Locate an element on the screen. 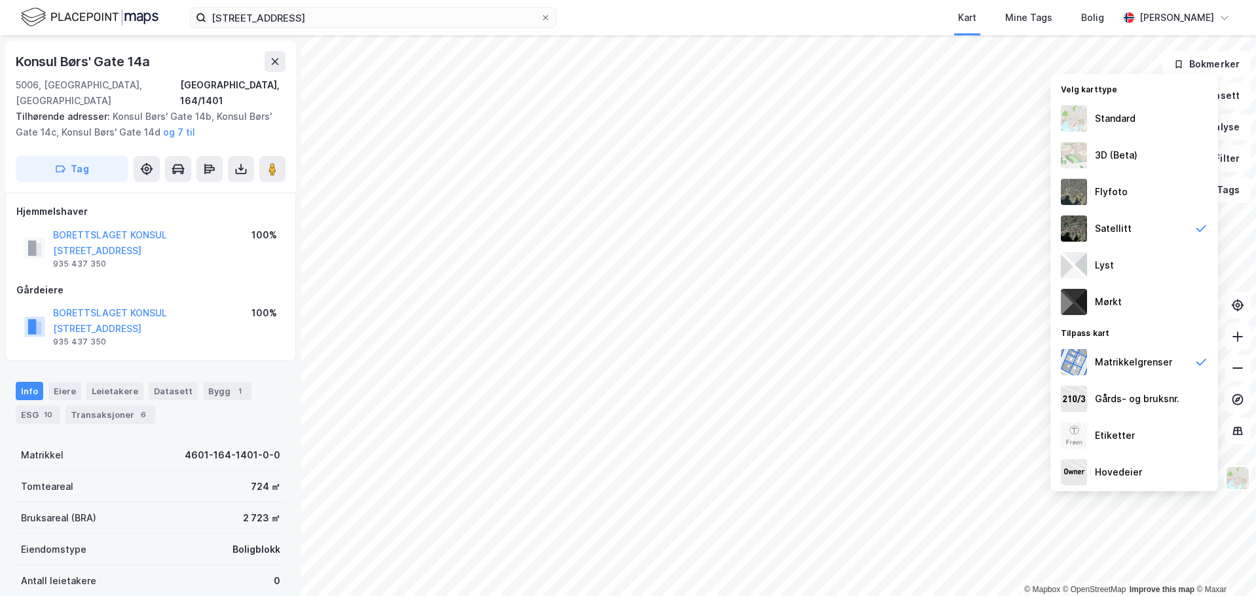 Image resolution: width=1256 pixels, height=596 pixels. div: Bygg is located at coordinates (227, 391).